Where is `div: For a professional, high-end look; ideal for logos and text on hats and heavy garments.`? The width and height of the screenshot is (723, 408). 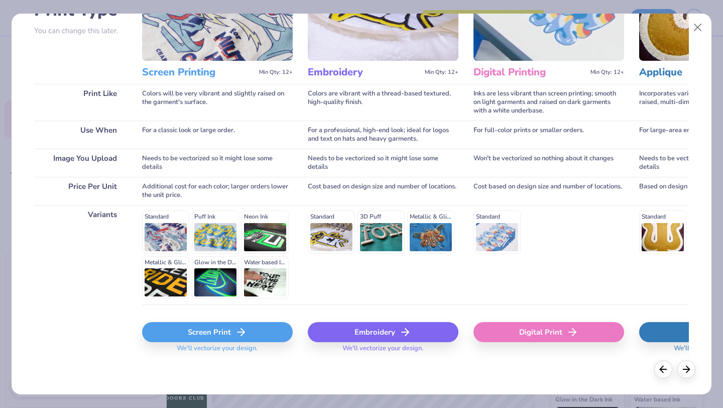 div: For a professional, high-end look; ideal for logos and text on hats and heavy garments. is located at coordinates (383, 135).